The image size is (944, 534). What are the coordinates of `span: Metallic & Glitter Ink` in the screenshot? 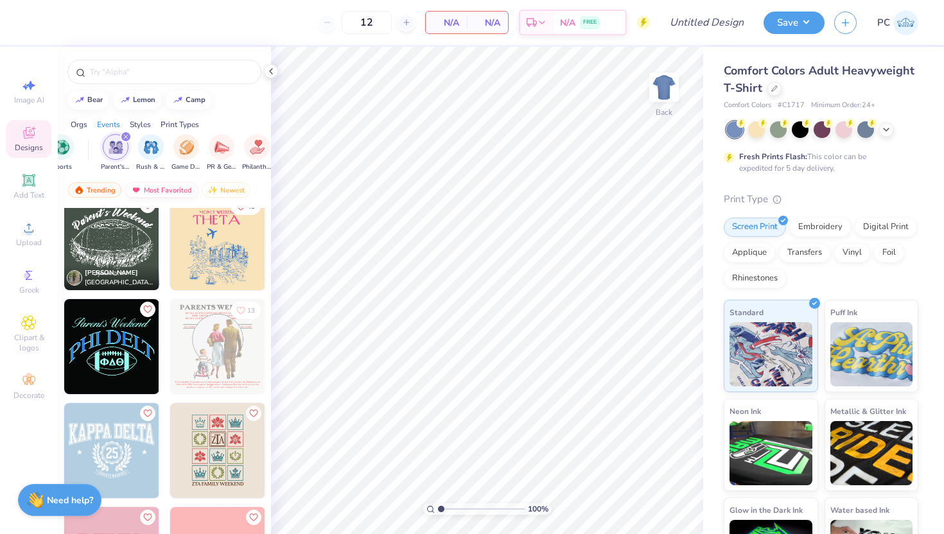 It's located at (868, 411).